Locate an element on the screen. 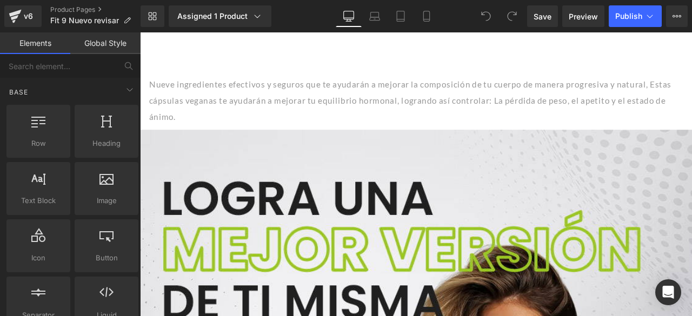 This screenshot has width=692, height=316. span: Heading is located at coordinates (106, 143).